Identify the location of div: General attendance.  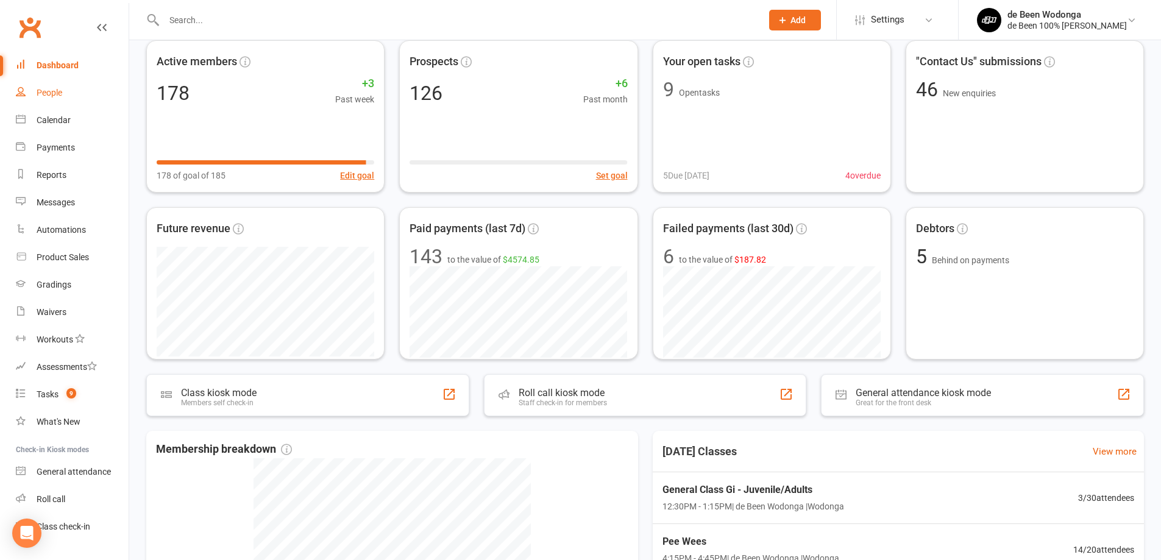
(74, 472).